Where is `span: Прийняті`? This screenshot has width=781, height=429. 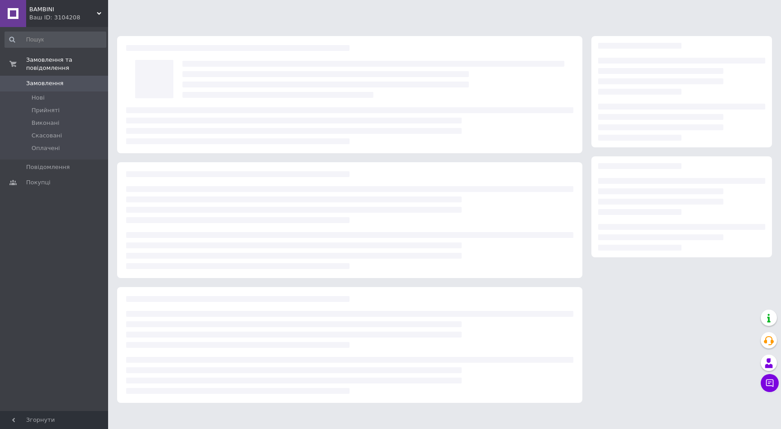
span: Прийняті is located at coordinates (46, 110).